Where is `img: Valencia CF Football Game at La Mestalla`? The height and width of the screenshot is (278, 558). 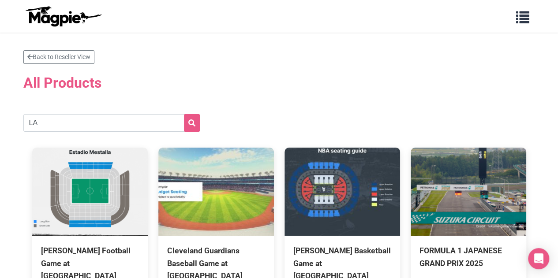 img: Valencia CF Football Game at La Mestalla is located at coordinates (90, 192).